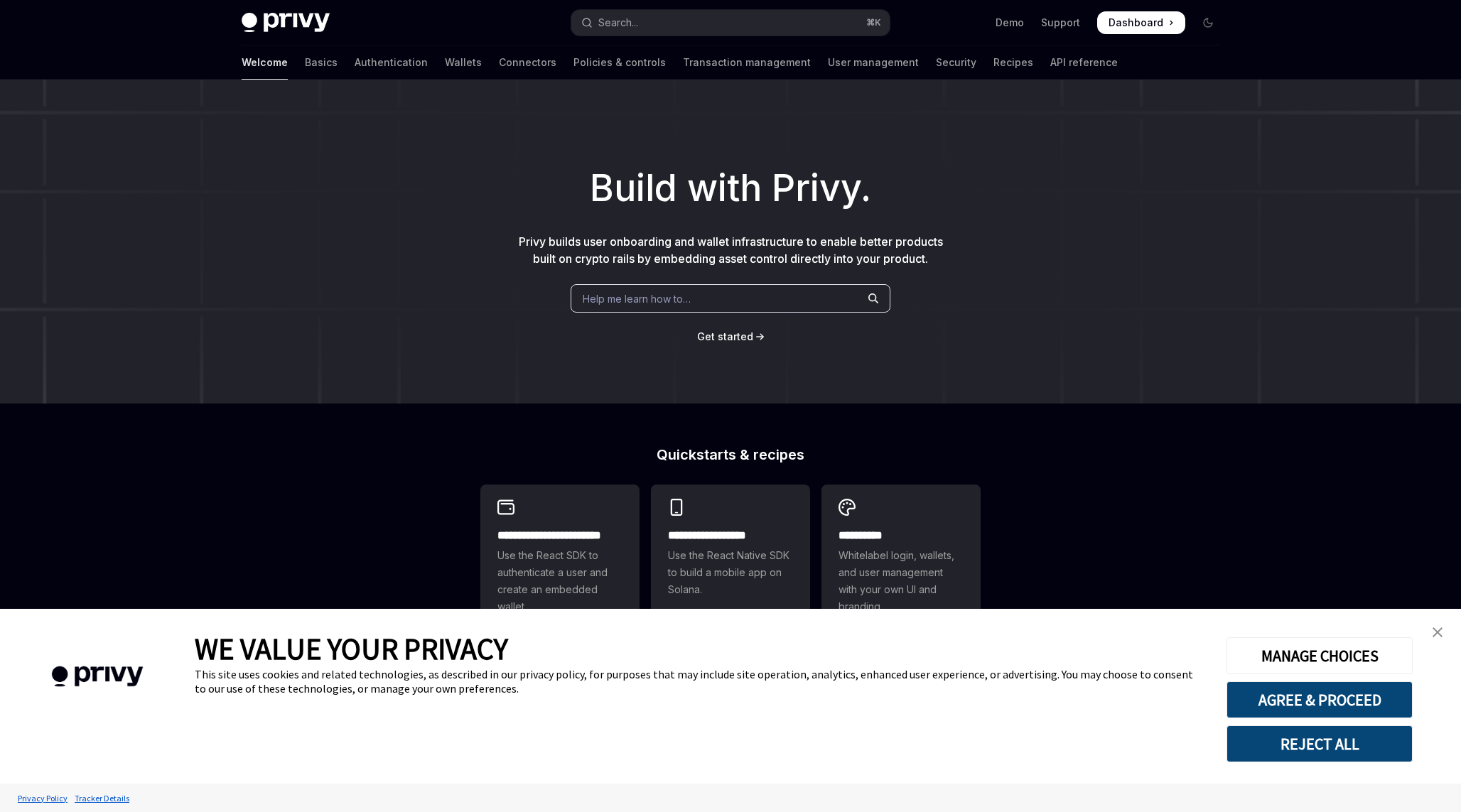  What do you see at coordinates (1438, 633) in the screenshot?
I see `a: close banner` at bounding box center [1438, 633].